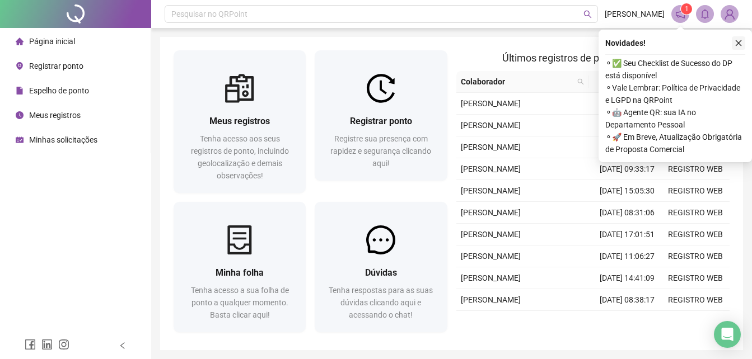  What do you see at coordinates (675, 143) in the screenshot?
I see `span: ⚬ 🚀 Em Breve, Atualização Obrigatória de Proposta Comercial` at bounding box center [675, 143].